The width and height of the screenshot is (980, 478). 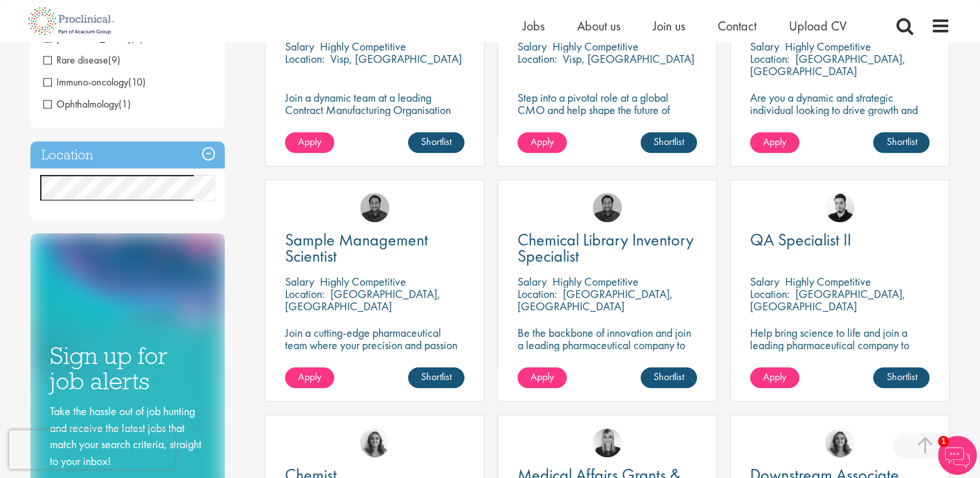 What do you see at coordinates (840, 207) in the screenshot?
I see `img: Anderson Maldonado` at bounding box center [840, 207].